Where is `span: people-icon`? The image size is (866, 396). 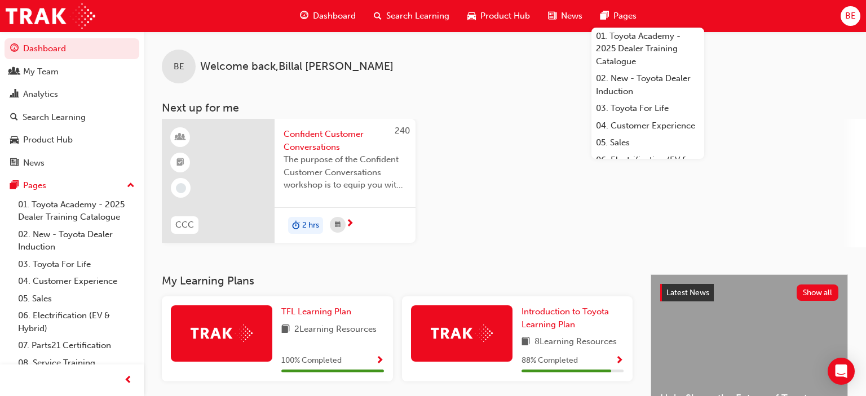 span: people-icon is located at coordinates (14, 72).